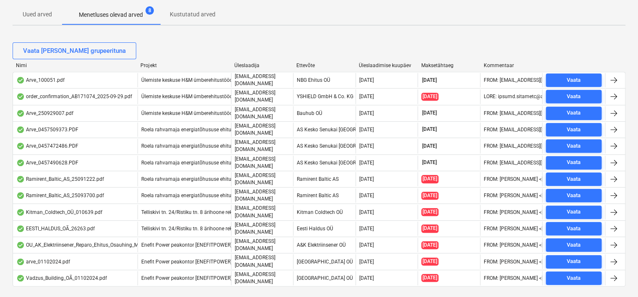 This screenshot has width=638, height=297. What do you see at coordinates (449, 65) in the screenshot?
I see `div: Maksetähtaeg` at bounding box center [449, 65].